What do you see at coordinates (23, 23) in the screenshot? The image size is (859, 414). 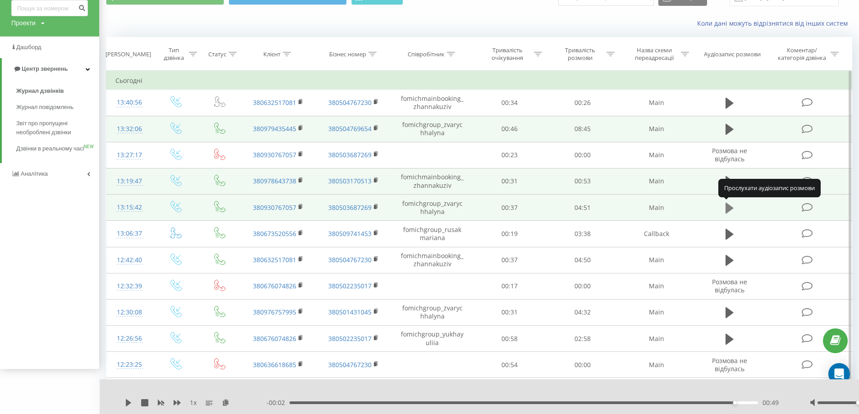 I see `div: Проекти` at bounding box center [23, 23].